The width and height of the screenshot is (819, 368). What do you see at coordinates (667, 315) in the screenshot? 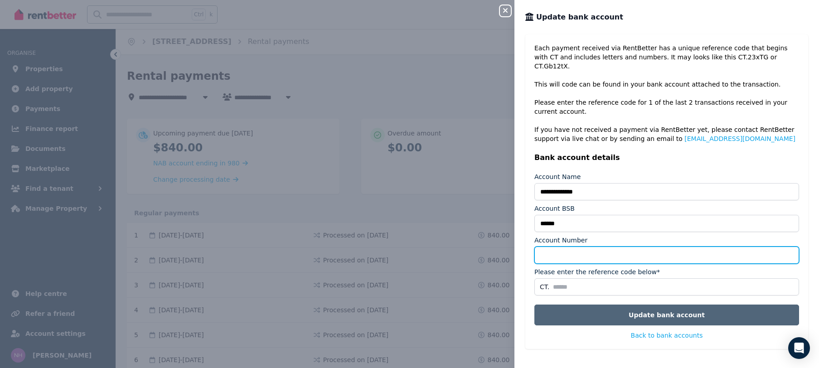
I see `button: Update bank account` at bounding box center [667, 315].